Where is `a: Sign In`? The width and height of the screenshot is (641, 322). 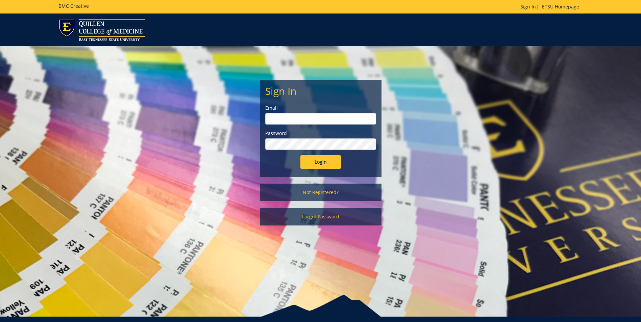 a: Sign In is located at coordinates (528, 6).